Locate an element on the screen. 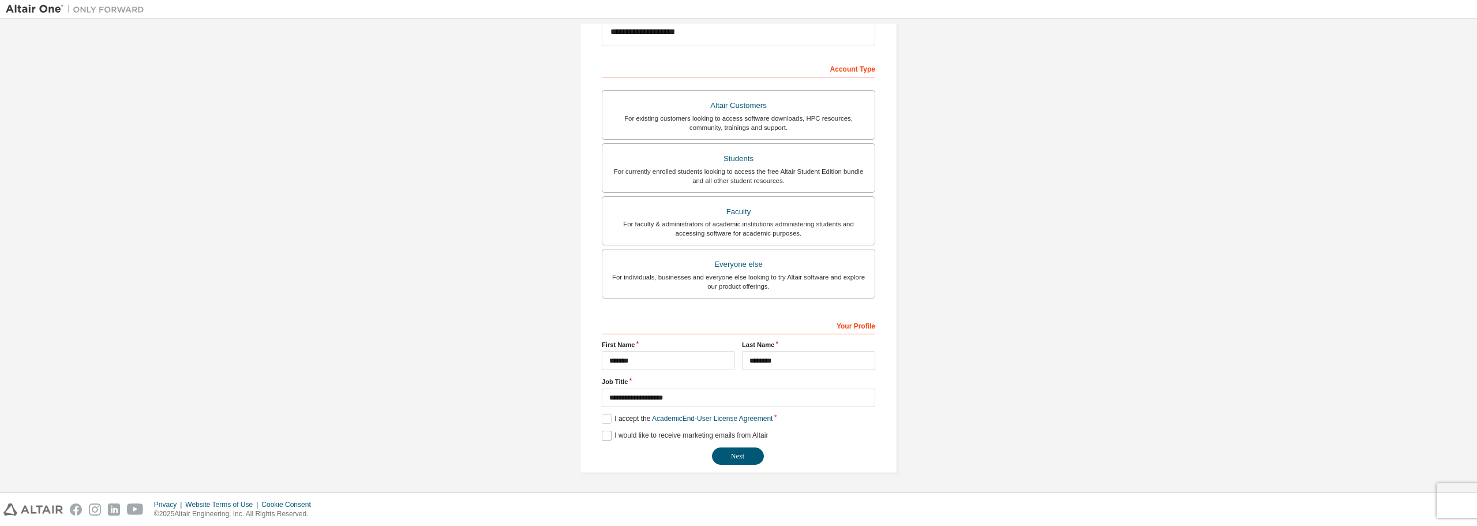  label: I accept the is located at coordinates (687, 418).